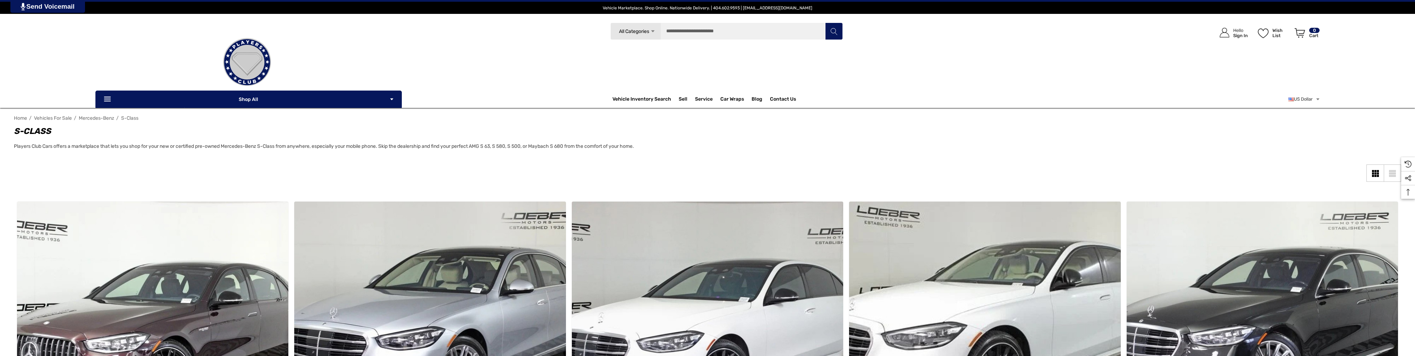  I want to click on a: Wish List Wish List, so click(1273, 33).